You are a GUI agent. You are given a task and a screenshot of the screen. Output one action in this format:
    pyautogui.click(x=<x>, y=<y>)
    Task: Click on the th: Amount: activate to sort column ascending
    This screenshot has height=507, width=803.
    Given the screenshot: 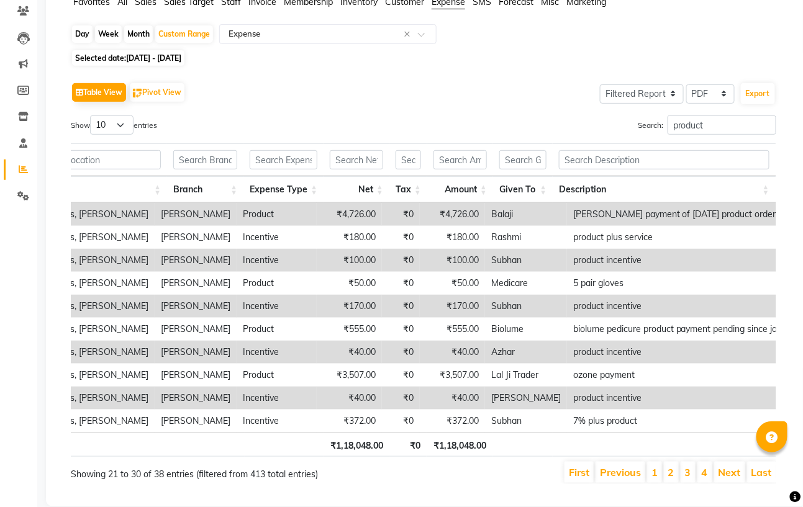 What is the action you would take?
    pyautogui.click(x=460, y=189)
    